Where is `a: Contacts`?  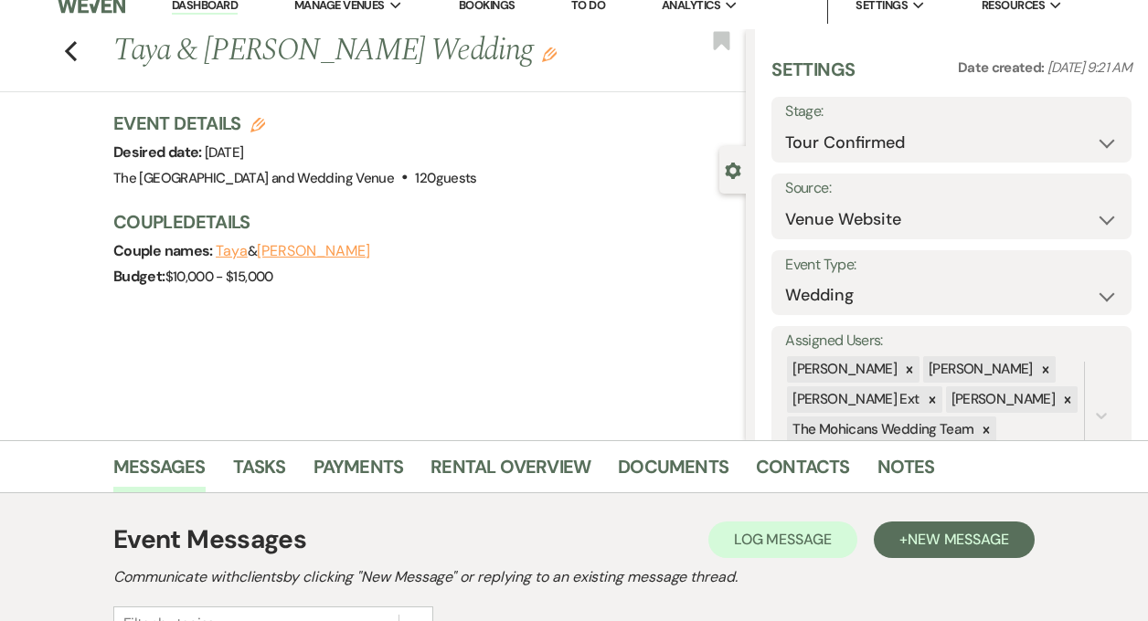
a: Contacts is located at coordinates (802, 472).